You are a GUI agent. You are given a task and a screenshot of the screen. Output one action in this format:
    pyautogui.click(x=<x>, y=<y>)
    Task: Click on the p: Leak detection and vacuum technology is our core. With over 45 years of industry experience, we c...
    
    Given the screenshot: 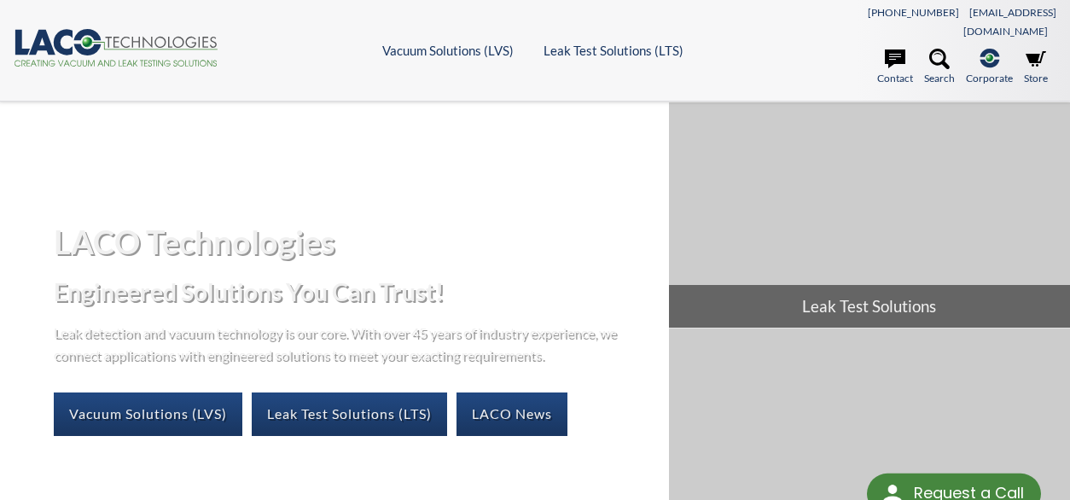 What is the action you would take?
    pyautogui.click(x=340, y=343)
    